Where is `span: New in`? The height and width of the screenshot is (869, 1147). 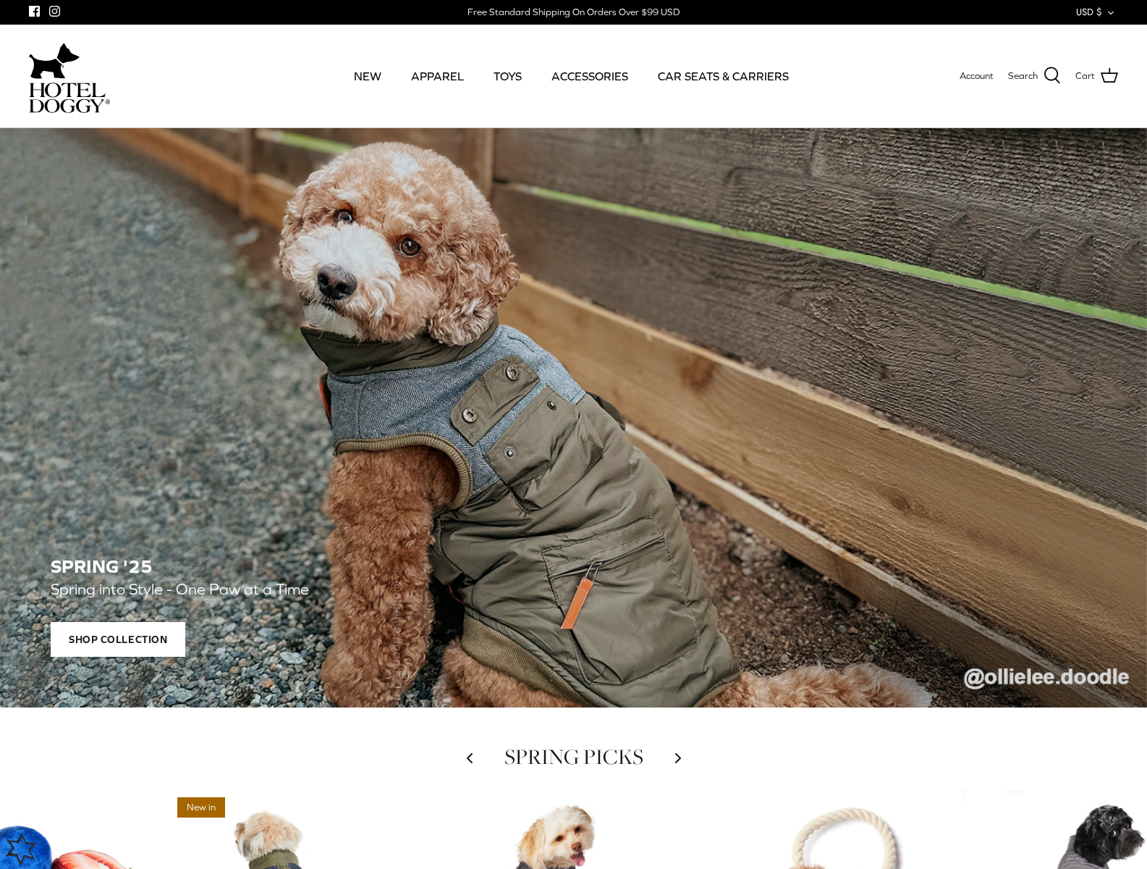
span: New in is located at coordinates (201, 807).